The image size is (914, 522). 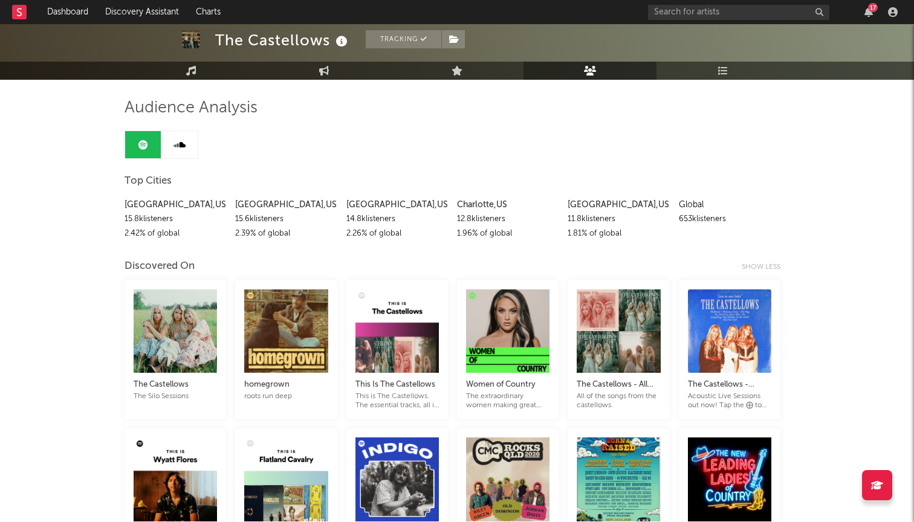 I want to click on input: Search for artists, so click(x=739, y=12).